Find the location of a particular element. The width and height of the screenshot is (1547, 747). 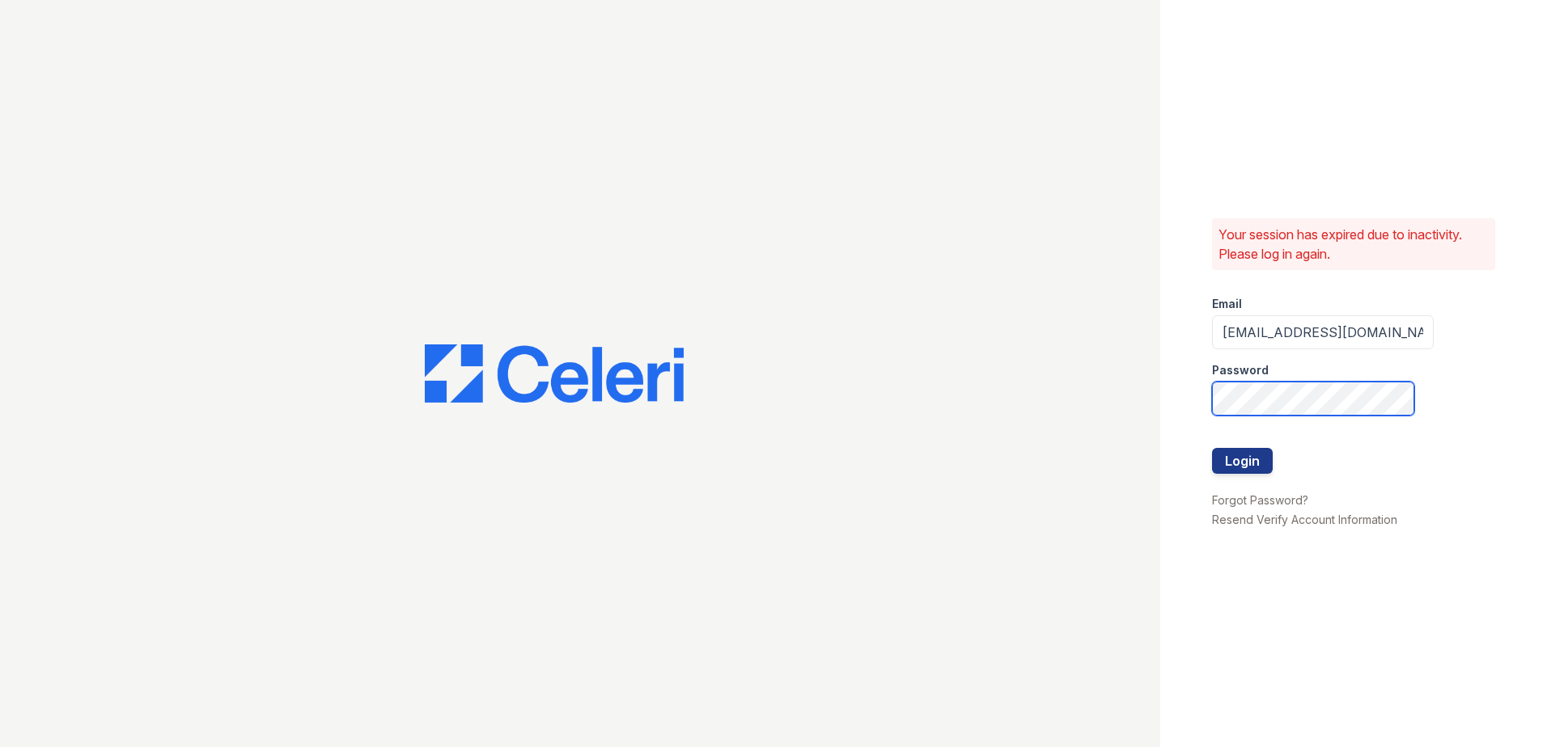

a: Forgot Password? is located at coordinates (1259, 500).